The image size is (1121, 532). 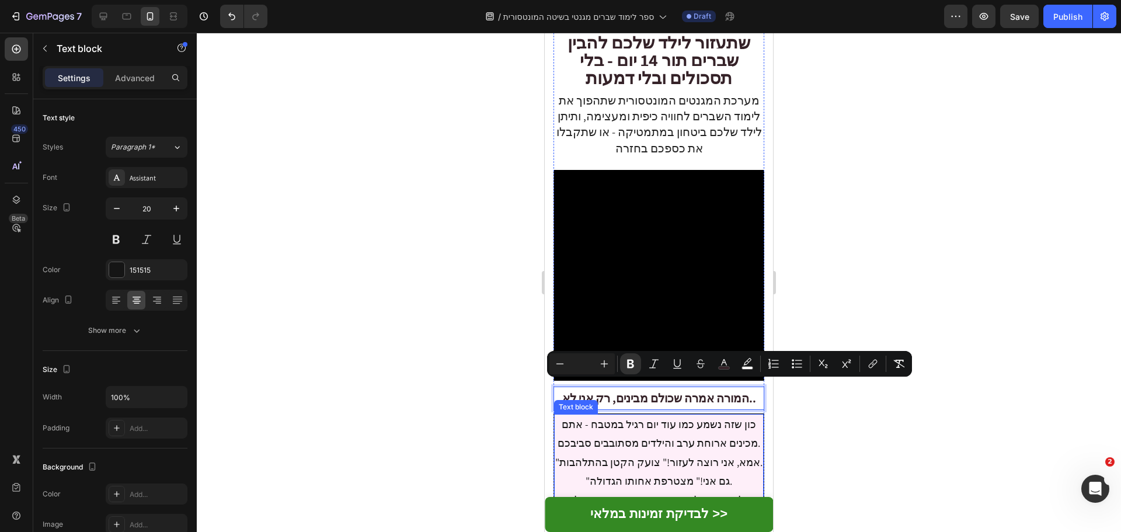 What do you see at coordinates (31, 374) in the screenshot?
I see `div: Text block` at bounding box center [31, 374].